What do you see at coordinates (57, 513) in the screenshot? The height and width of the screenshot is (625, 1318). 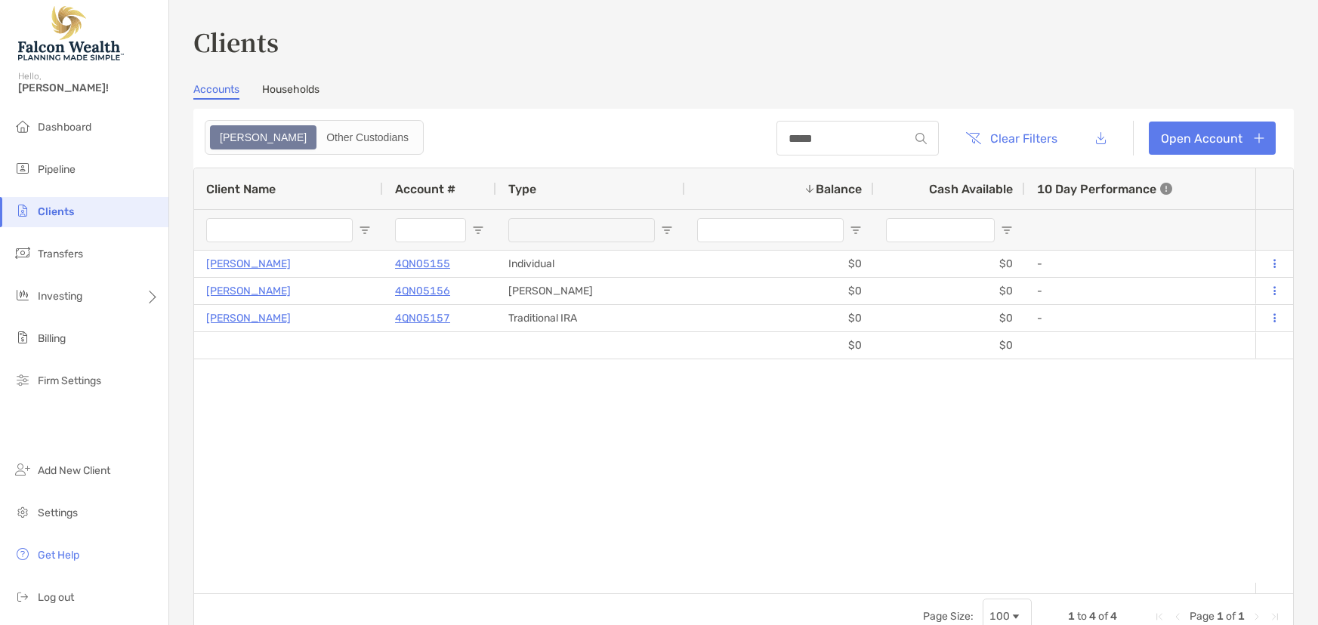 I see `span: Settings` at bounding box center [57, 513].